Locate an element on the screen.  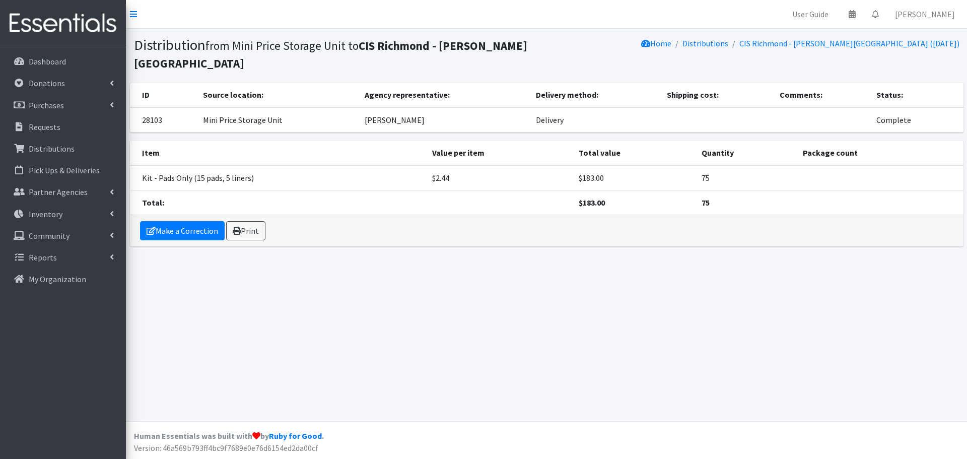
td: Kit - Pads Only (15 pads, 5 liners) is located at coordinates (278, 178).